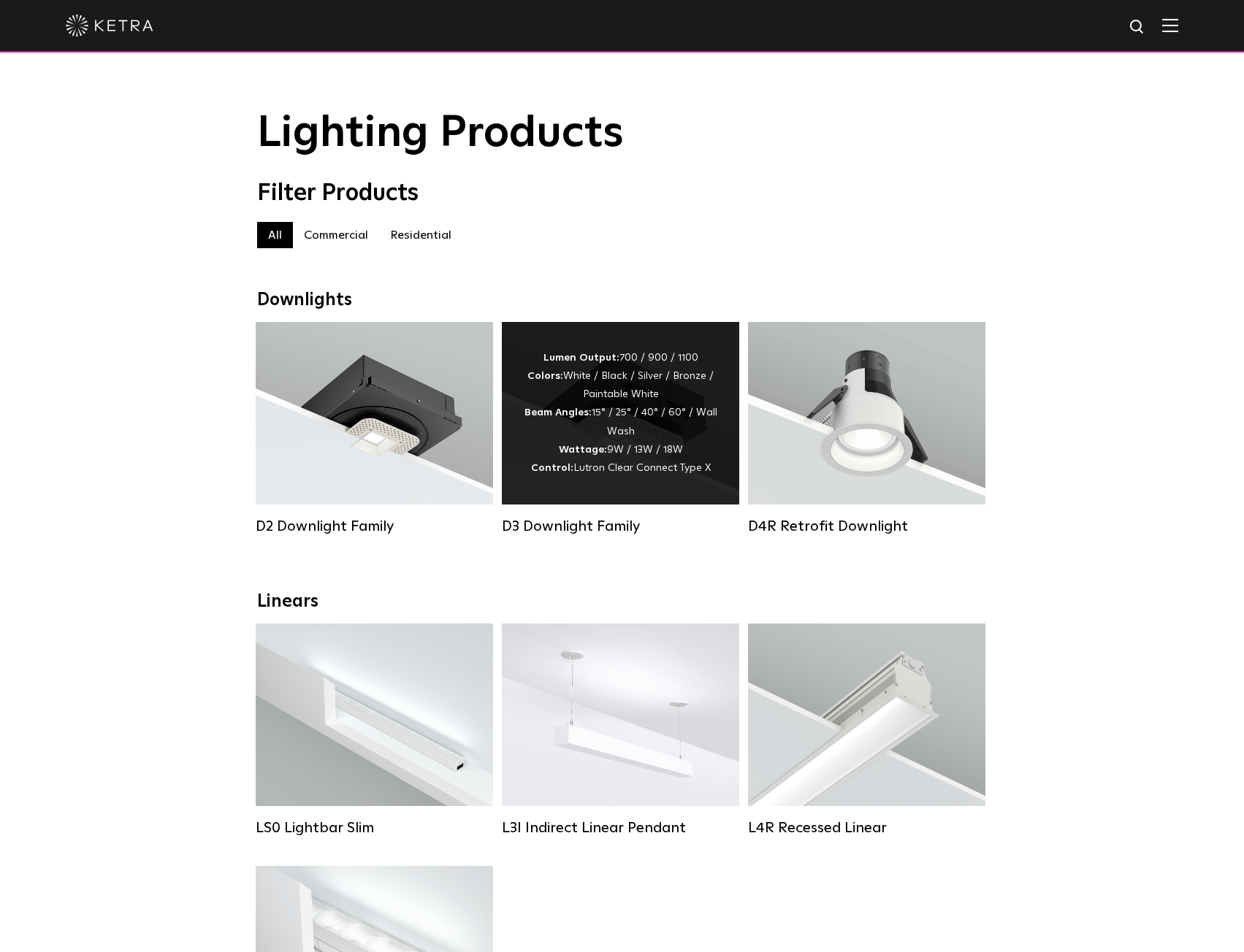 The width and height of the screenshot is (1244, 952). Describe the element at coordinates (1170, 25) in the screenshot. I see `img: Hamburger%20Nav.svg` at that location.